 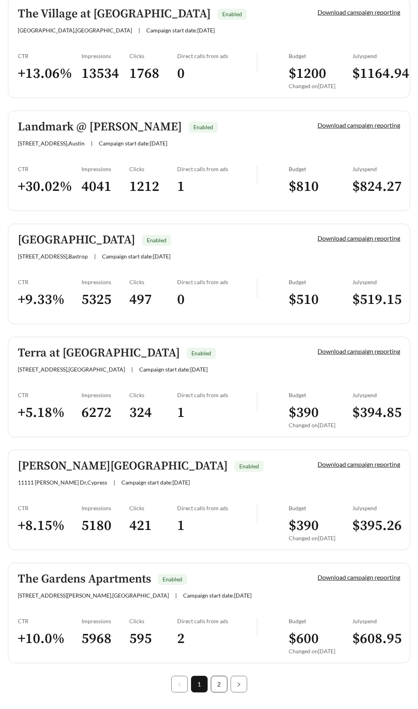 I want to click on h5: The Gardens Apartments, so click(x=84, y=579).